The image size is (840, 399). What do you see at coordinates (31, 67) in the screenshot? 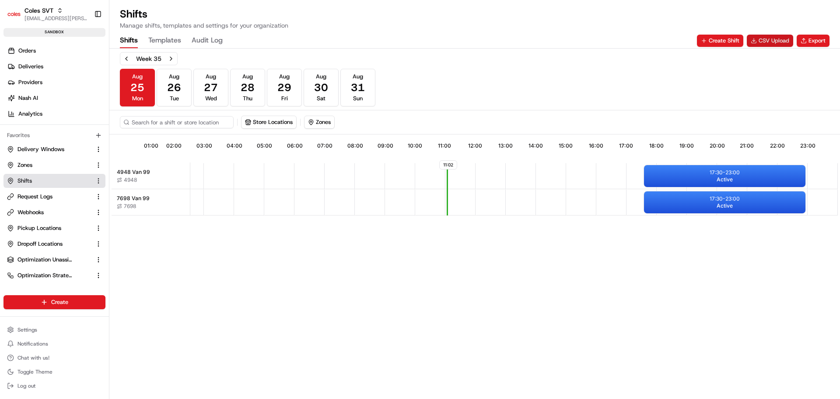
I see `span: Deliveries` at bounding box center [31, 67].